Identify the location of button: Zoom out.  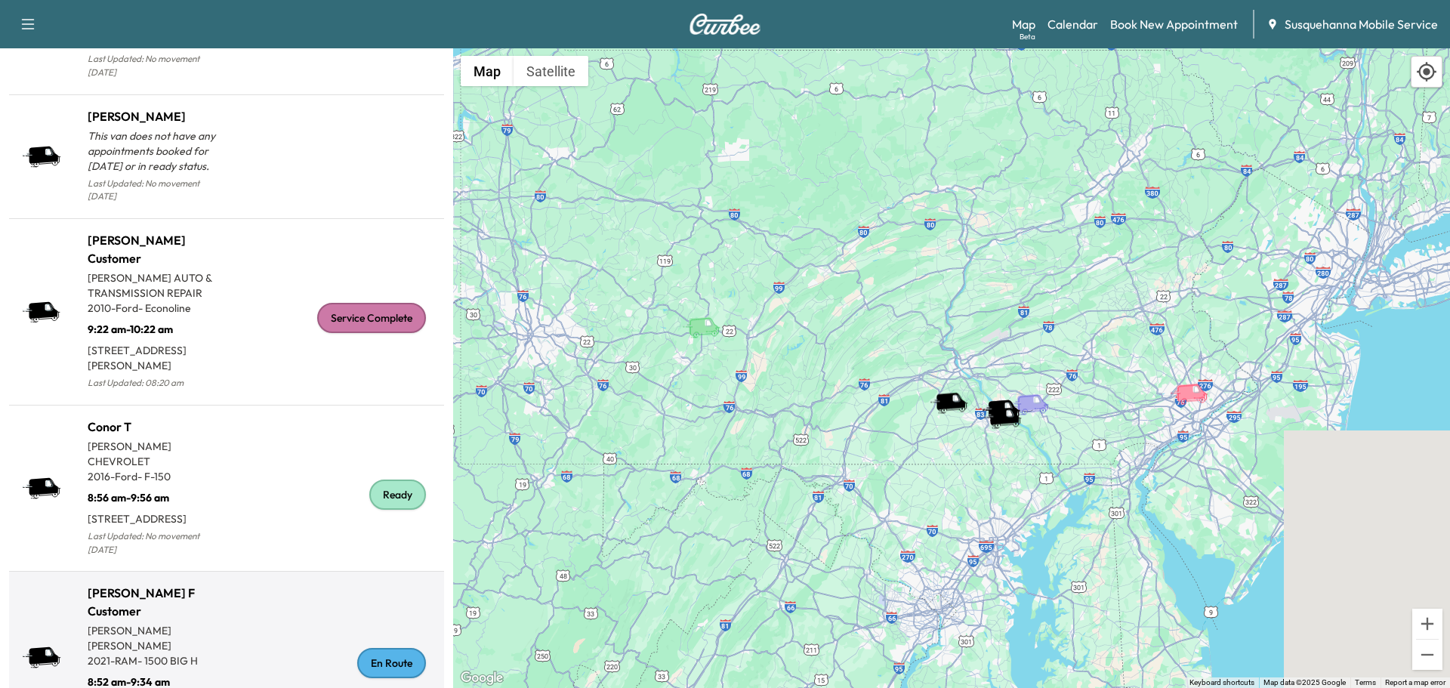
(1427, 655).